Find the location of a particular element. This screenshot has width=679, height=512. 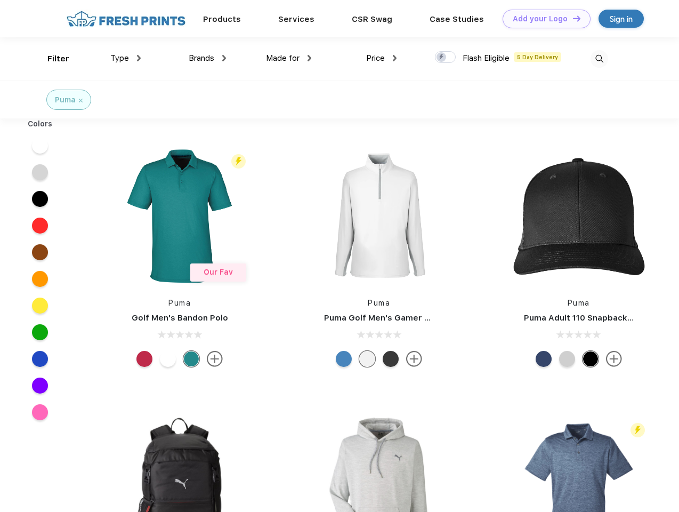

div: Ski Patrol is located at coordinates (145, 359).